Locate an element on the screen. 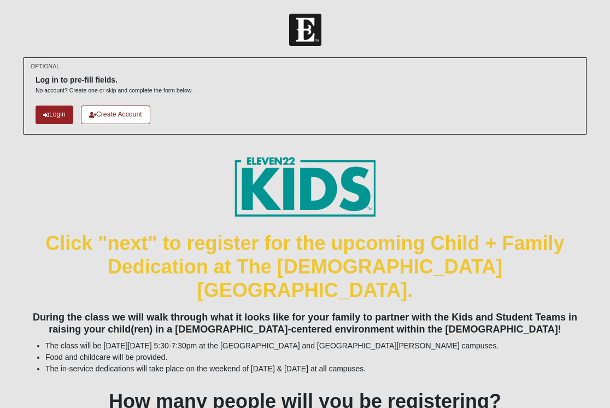 The image size is (610, 408). img: Church of Eleven22 Logo is located at coordinates (305, 30).